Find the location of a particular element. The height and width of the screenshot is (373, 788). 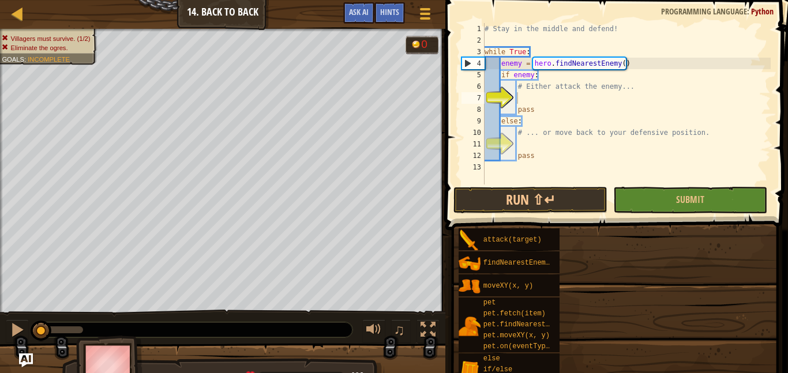

div: 3 is located at coordinates (473, 52).